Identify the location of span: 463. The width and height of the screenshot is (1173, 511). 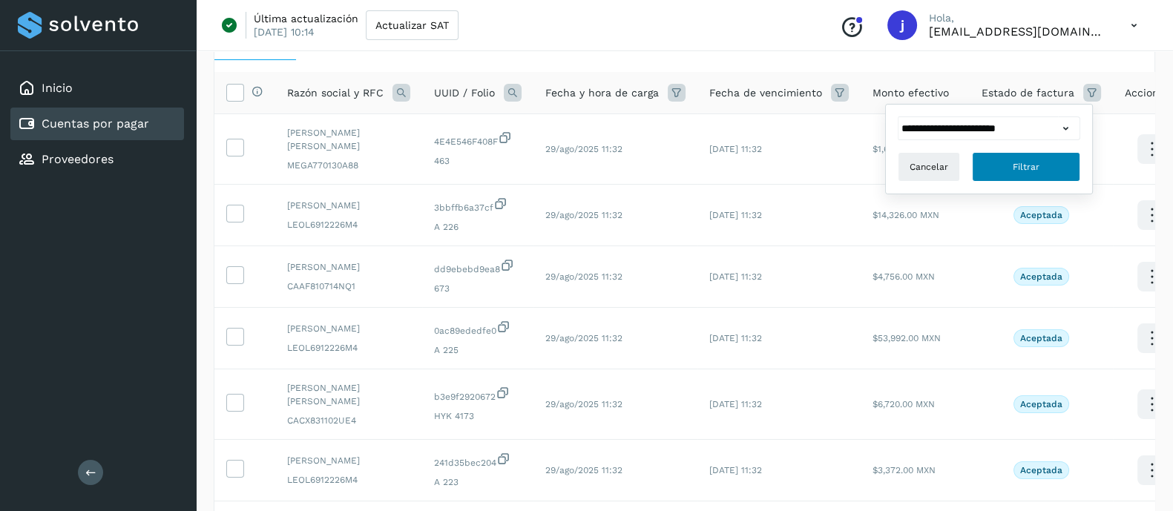
(478, 161).